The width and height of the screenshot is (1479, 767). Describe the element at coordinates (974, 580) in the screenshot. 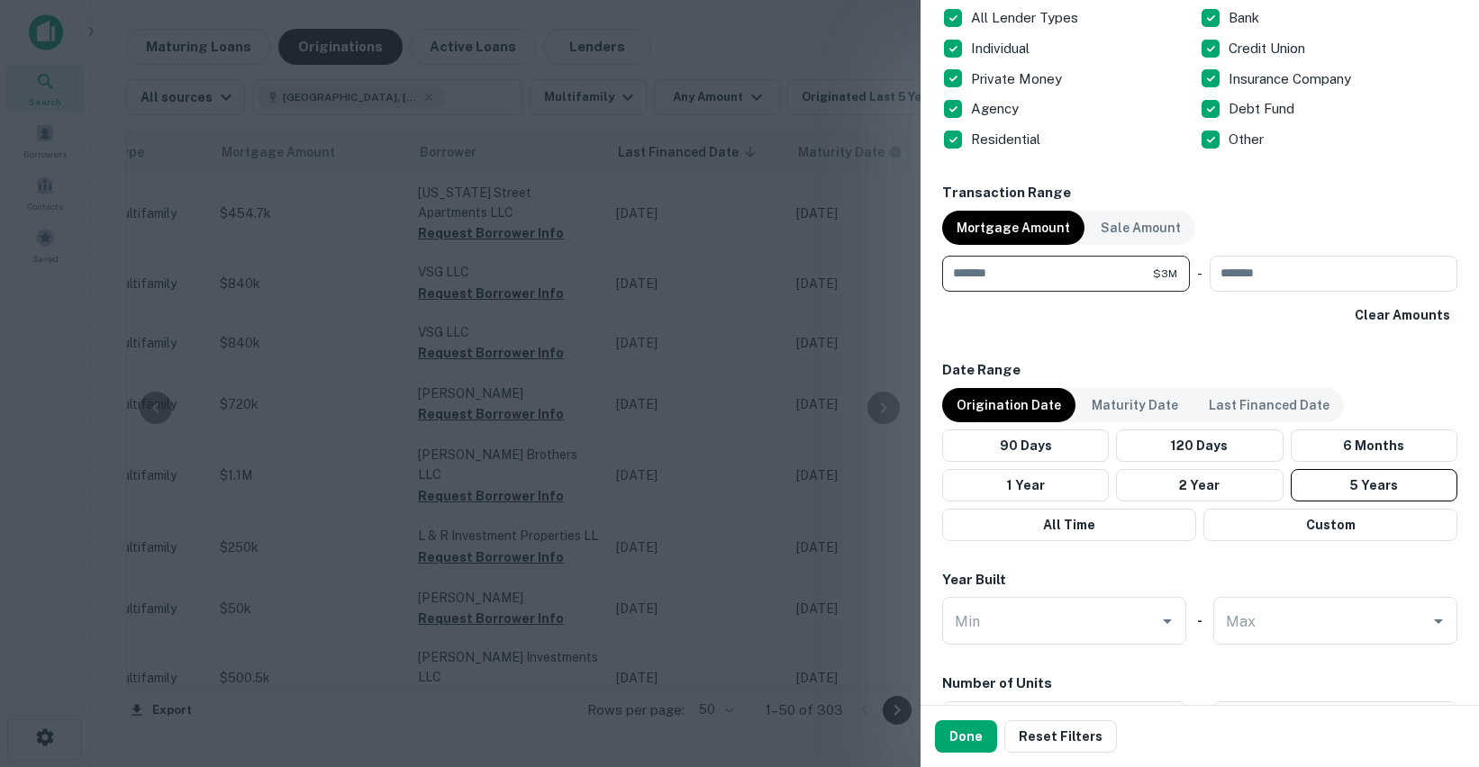

I see `h6: Year Built` at that location.